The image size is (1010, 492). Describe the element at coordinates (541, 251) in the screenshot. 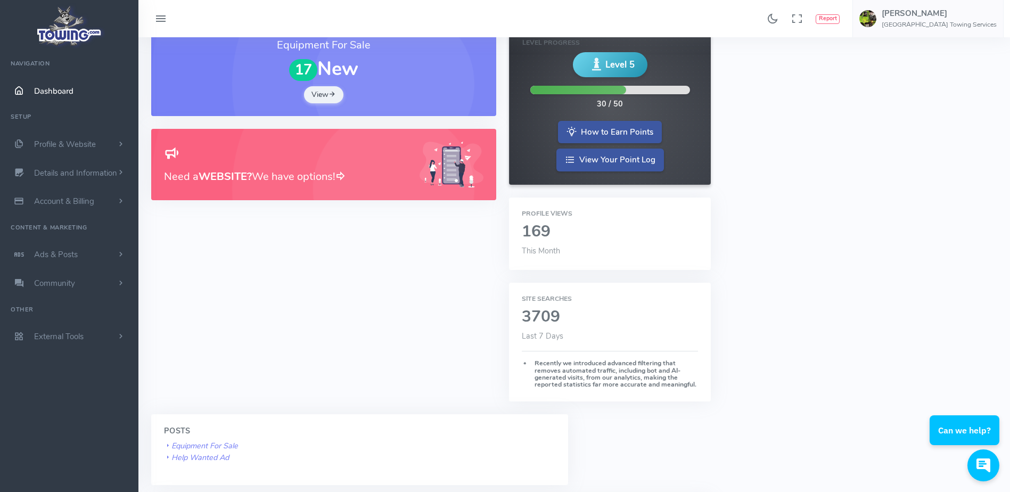

I see `span: This Month` at that location.